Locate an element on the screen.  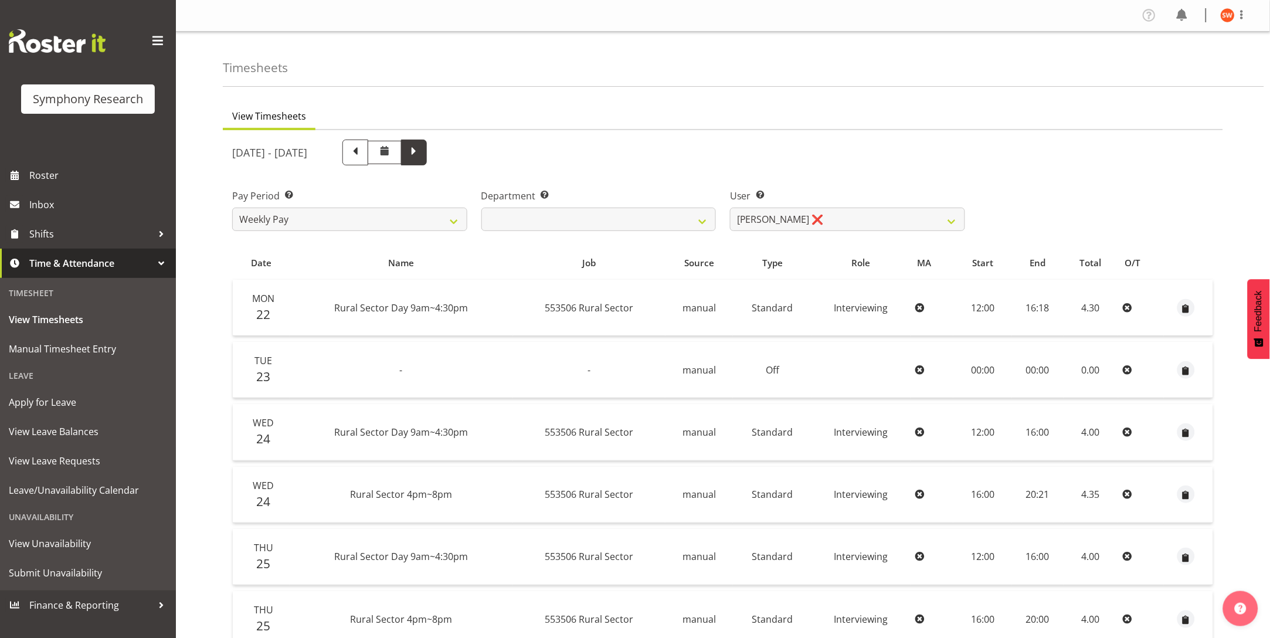
span: View Leave Balances is located at coordinates (88, 431).